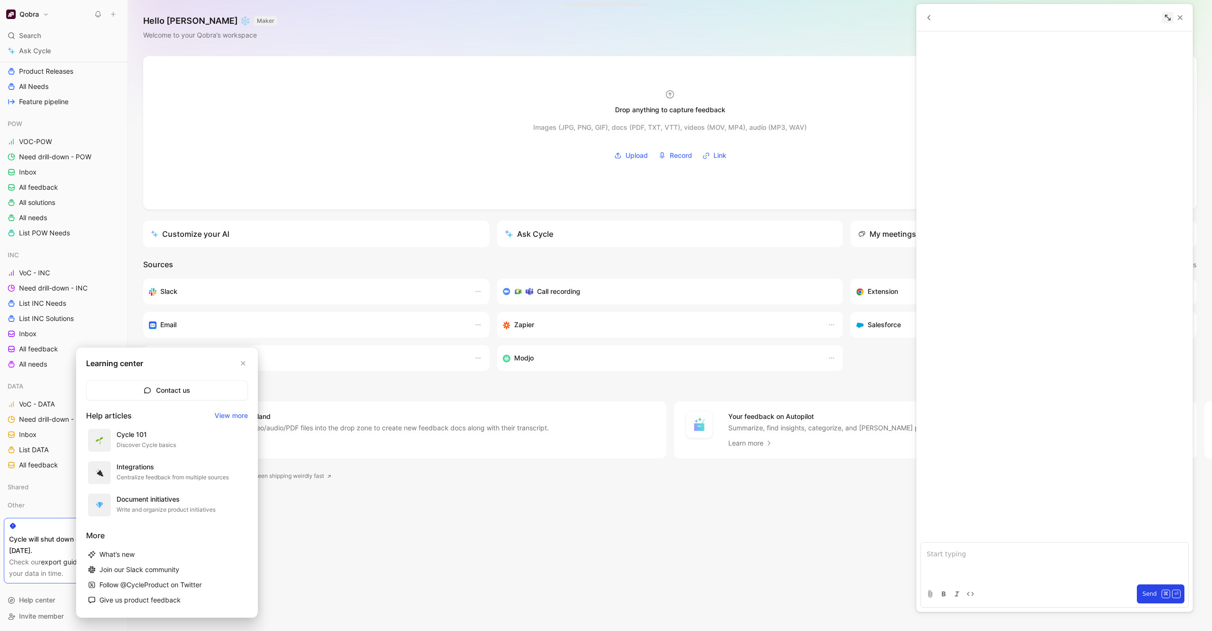 The height and width of the screenshot is (631, 1212). I want to click on div: Discover Cycle basics, so click(146, 445).